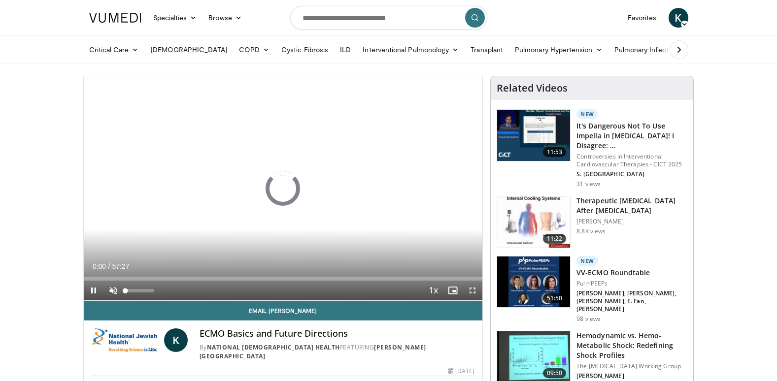 The image size is (777, 381). I want to click on img: 7663b177-b206-4e81-98d2-83f6b332dcf7.150x105_q85_crop-smart_upscale.jpg, so click(533, 282).